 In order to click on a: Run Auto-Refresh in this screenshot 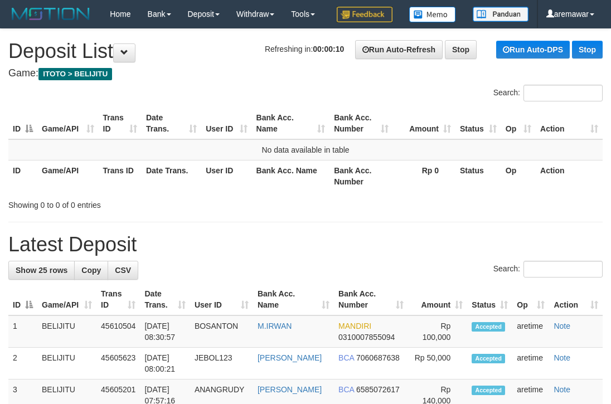, I will do `click(398, 50)`.